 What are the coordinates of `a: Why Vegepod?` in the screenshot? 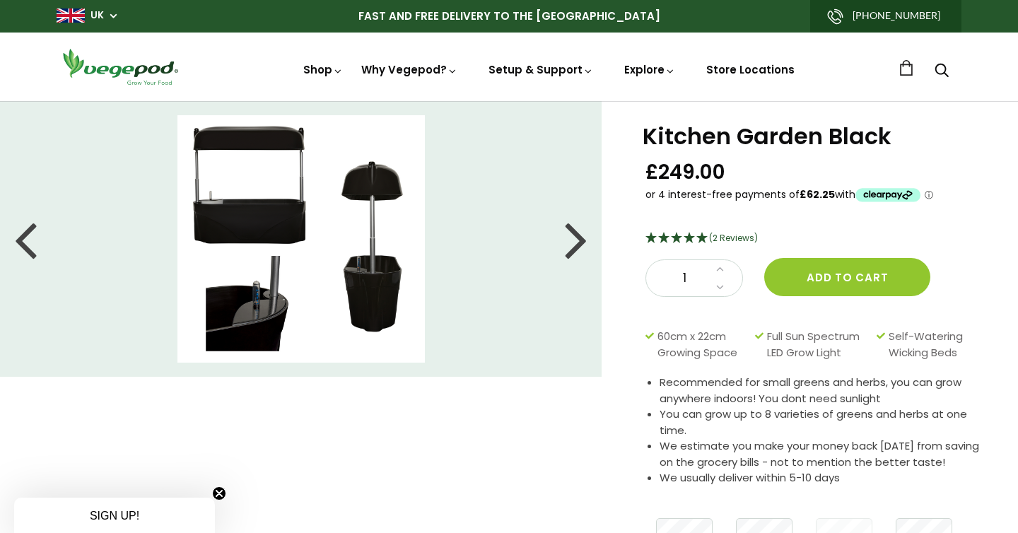 It's located at (409, 69).